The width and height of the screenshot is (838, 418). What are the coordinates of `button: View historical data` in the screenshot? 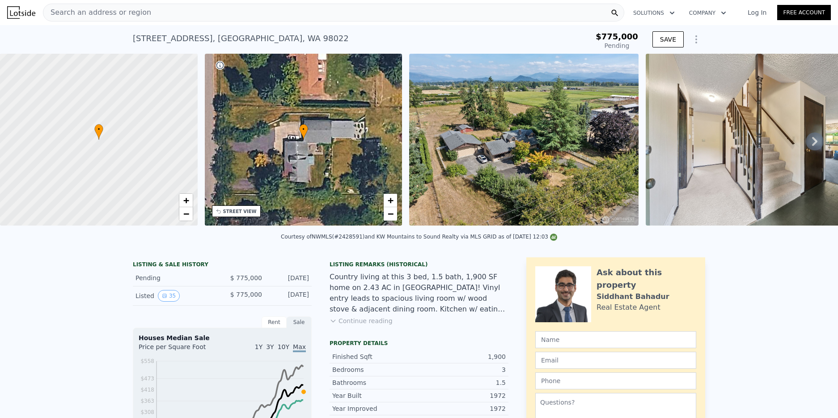 It's located at (169, 296).